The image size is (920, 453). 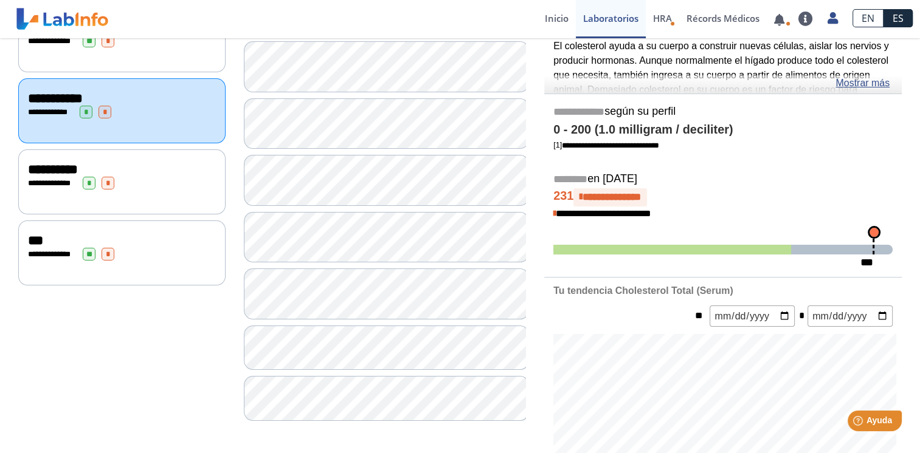 I want to click on h4: 231, so click(x=723, y=198).